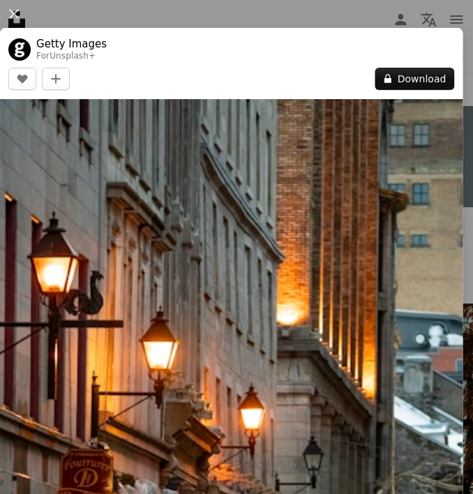 The height and width of the screenshot is (494, 473). What do you see at coordinates (20, 50) in the screenshot?
I see `a: Go to Getty Images's profile` at bounding box center [20, 50].